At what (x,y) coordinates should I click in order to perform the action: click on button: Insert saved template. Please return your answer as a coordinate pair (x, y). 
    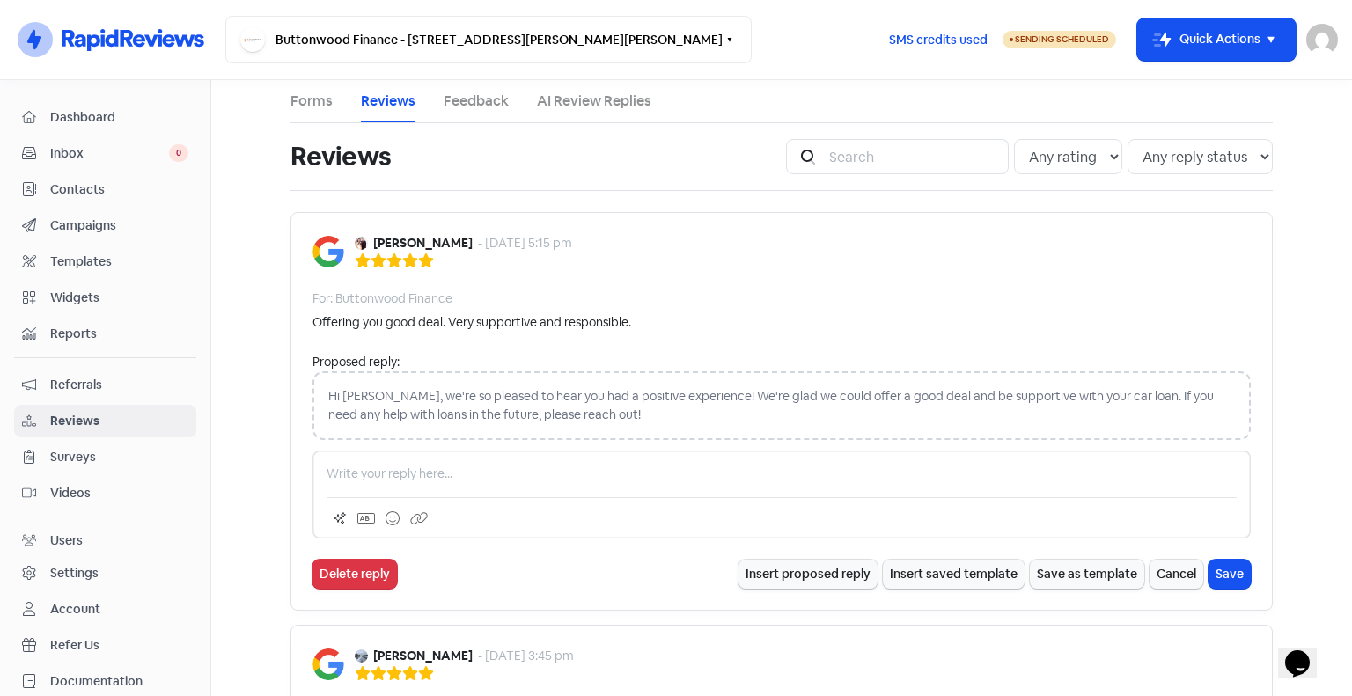
    Looking at the image, I should click on (953, 574).